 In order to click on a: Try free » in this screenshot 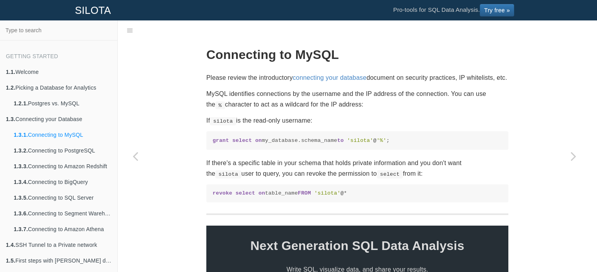, I will do `click(497, 10)`.